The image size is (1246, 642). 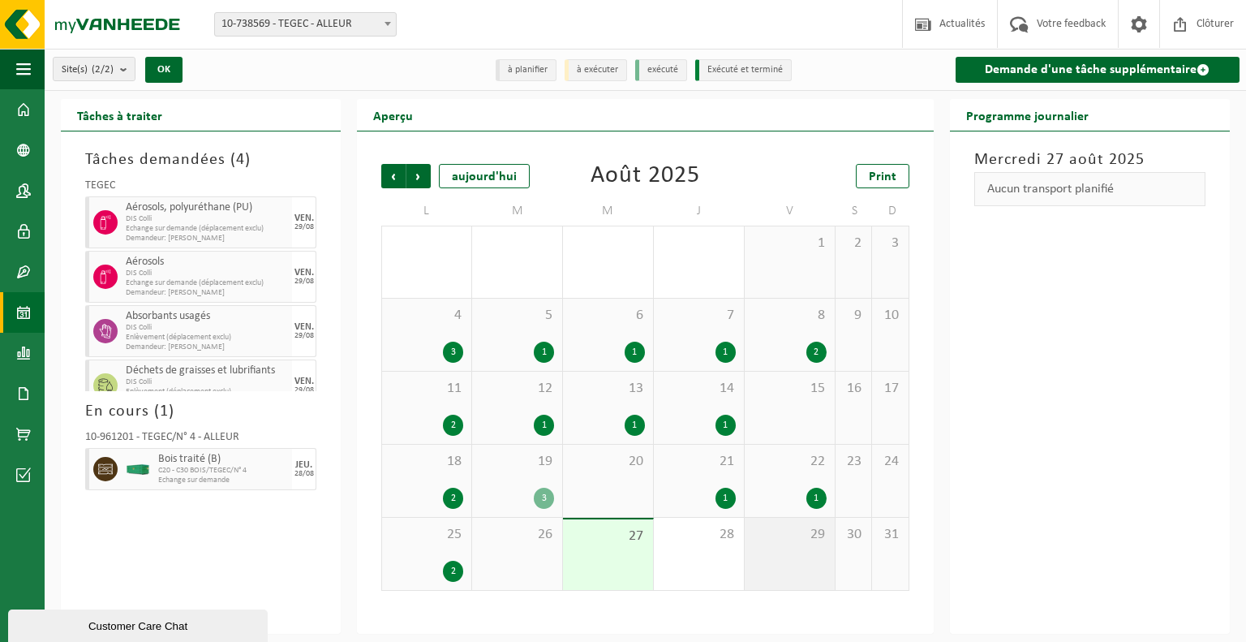 What do you see at coordinates (304, 474) in the screenshot?
I see `div: 28/08` at bounding box center [304, 474].